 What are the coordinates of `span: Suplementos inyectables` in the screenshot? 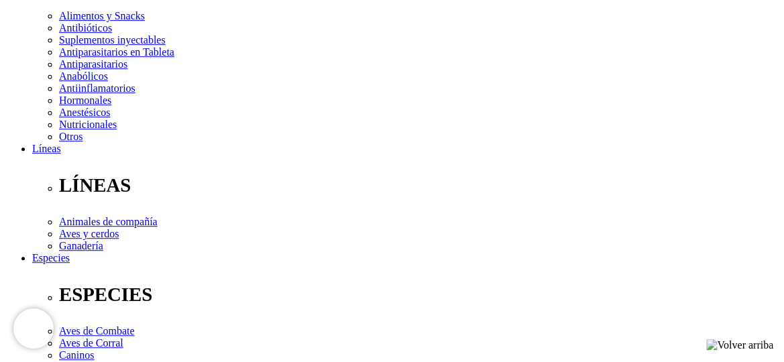 It's located at (112, 40).